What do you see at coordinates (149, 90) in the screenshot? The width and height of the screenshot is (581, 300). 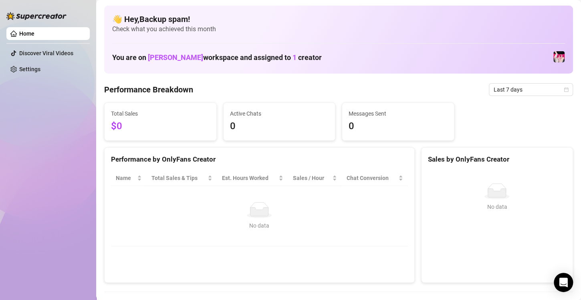 I see `h4: Performance Breakdown` at bounding box center [149, 90].